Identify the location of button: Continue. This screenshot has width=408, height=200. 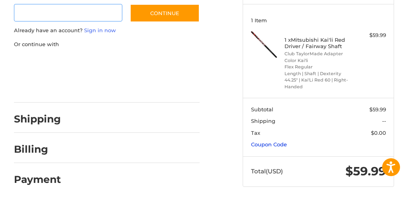
(165, 13).